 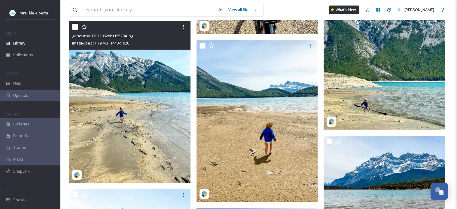 What do you see at coordinates (13, 114) in the screenshot?
I see `span: WIDGETS` at bounding box center [13, 114].